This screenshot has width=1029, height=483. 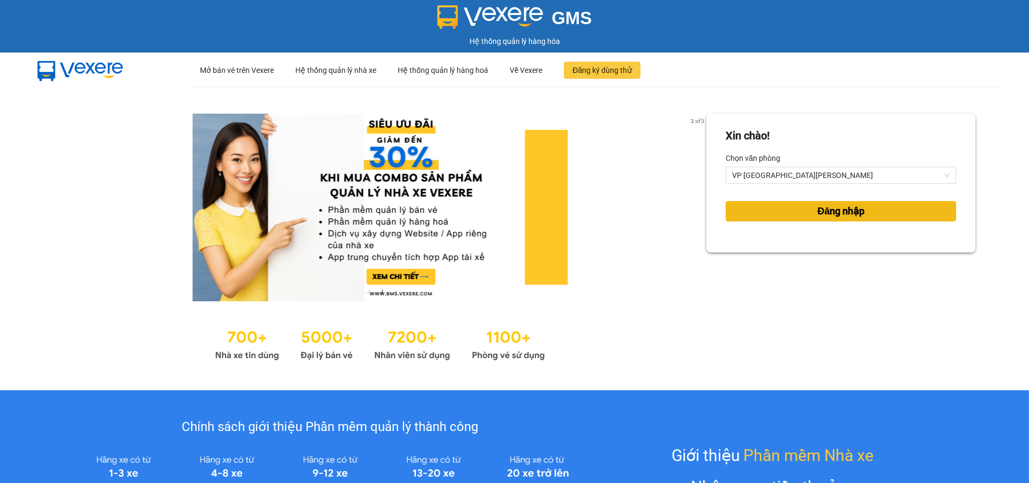 I want to click on span: Phần mềm Nhà xe, so click(x=808, y=455).